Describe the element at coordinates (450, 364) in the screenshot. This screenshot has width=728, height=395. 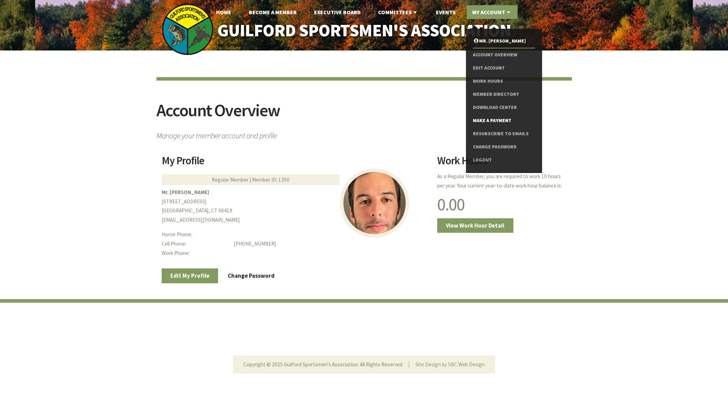
I see `a: Site Design by SBC Web Design` at that location.